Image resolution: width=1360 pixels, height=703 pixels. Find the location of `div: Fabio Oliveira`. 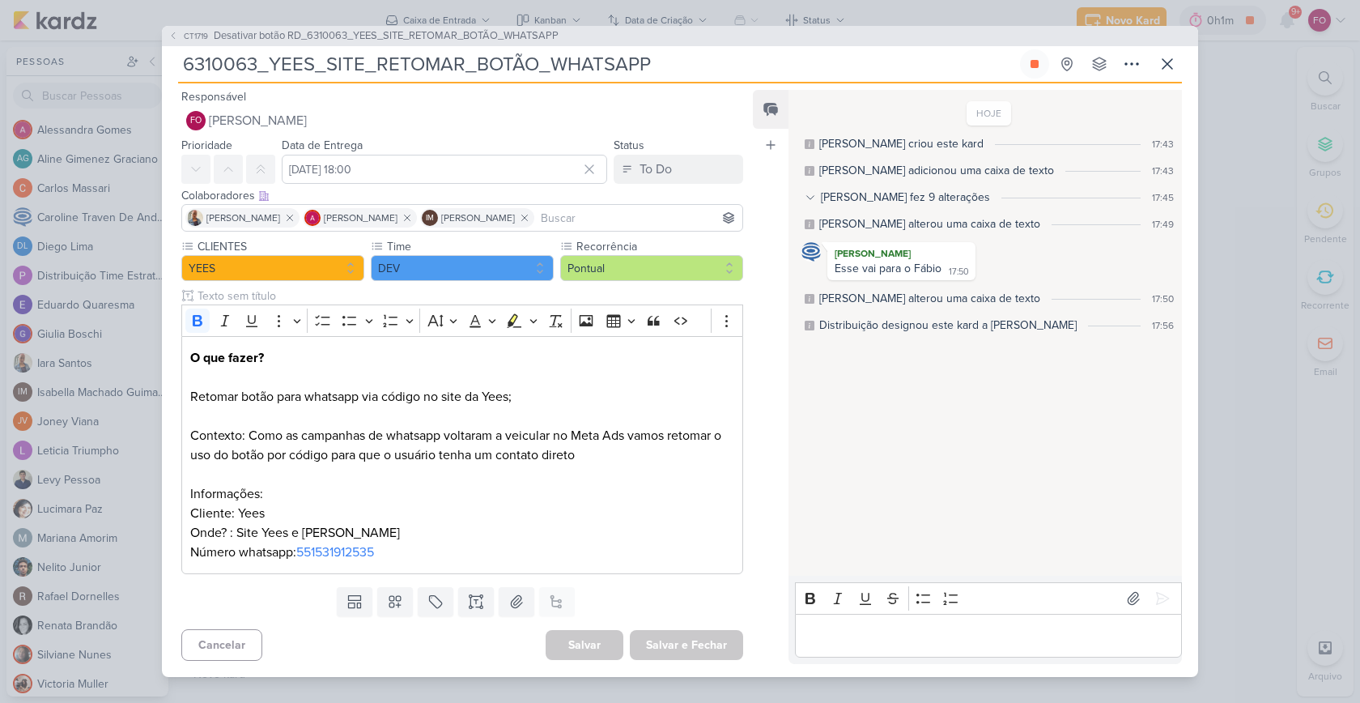

div: Fabio Oliveira is located at coordinates (196, 121).